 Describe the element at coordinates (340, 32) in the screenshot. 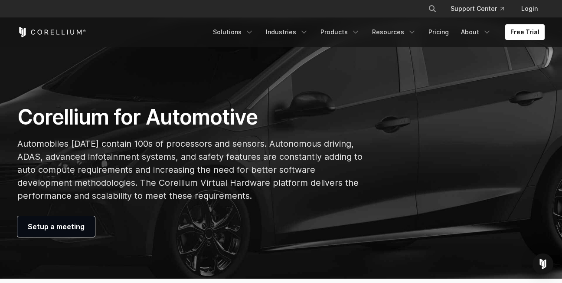

I see `a: Products` at that location.